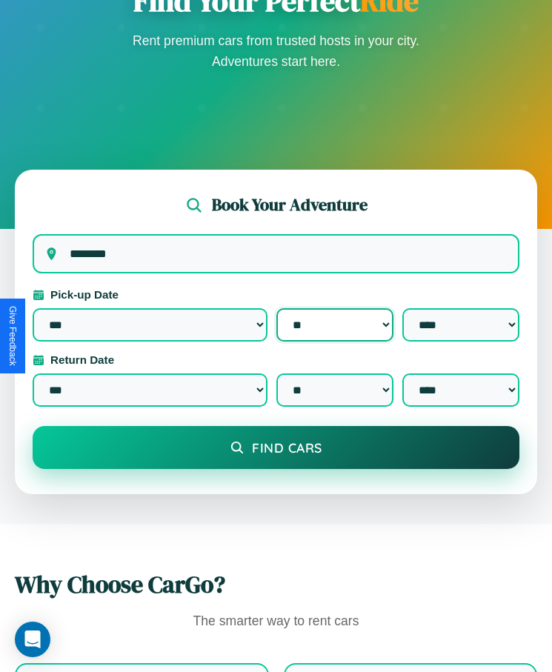  Describe the element at coordinates (276, 294) in the screenshot. I see `label: Pick-up Date` at that location.